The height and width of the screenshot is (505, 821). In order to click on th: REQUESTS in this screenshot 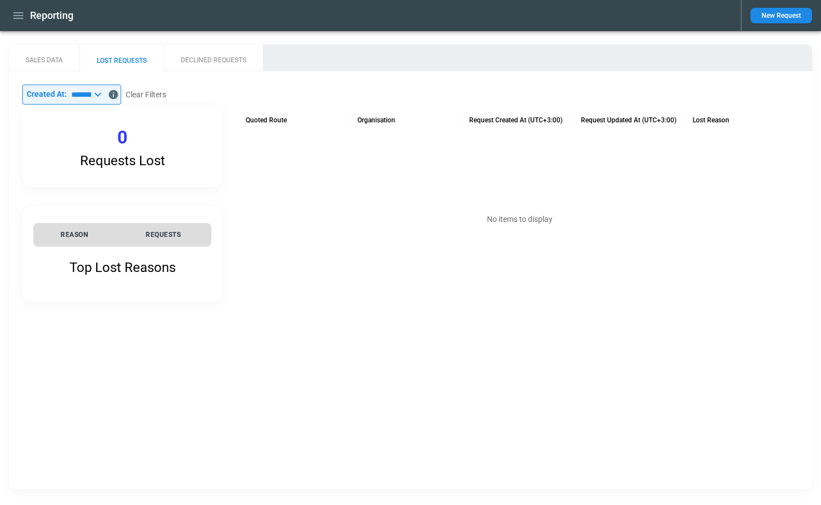, I will do `click(163, 235)`.